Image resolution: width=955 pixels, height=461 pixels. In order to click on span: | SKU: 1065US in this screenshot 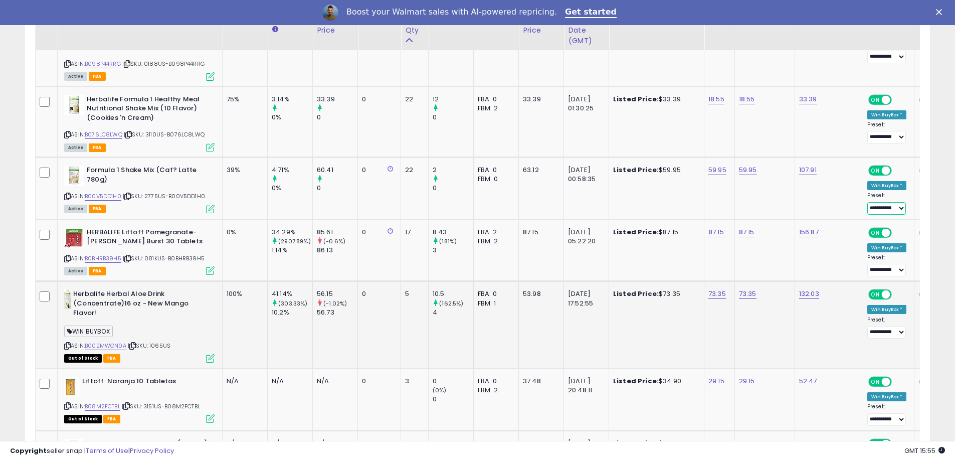, I will do `click(149, 345)`.